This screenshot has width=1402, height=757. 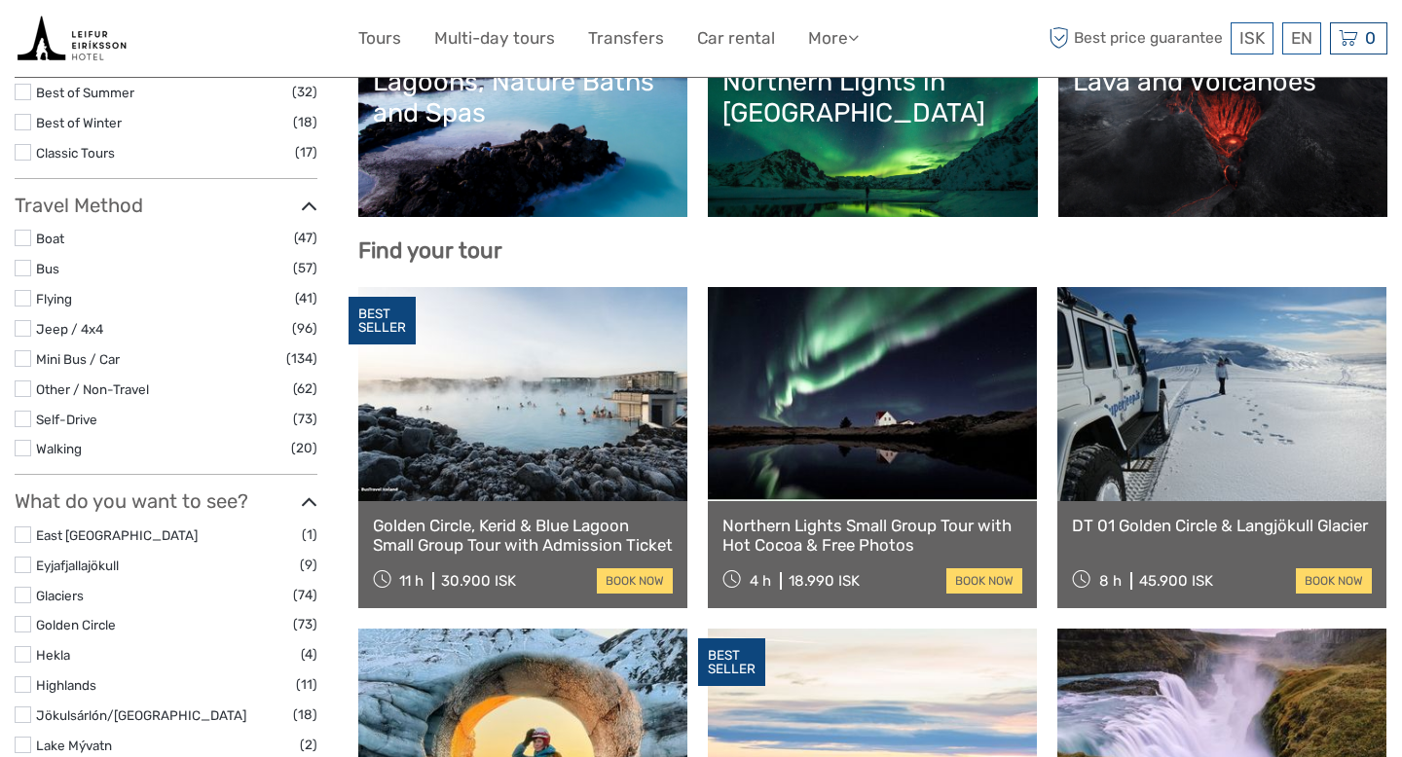 I want to click on a: Flying, so click(x=54, y=299).